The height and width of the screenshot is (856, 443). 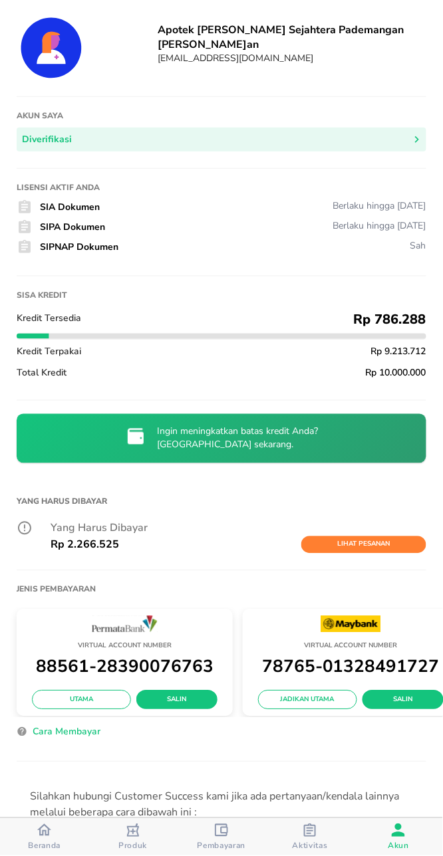 I want to click on button: Jadikan Utama, so click(x=307, y=700).